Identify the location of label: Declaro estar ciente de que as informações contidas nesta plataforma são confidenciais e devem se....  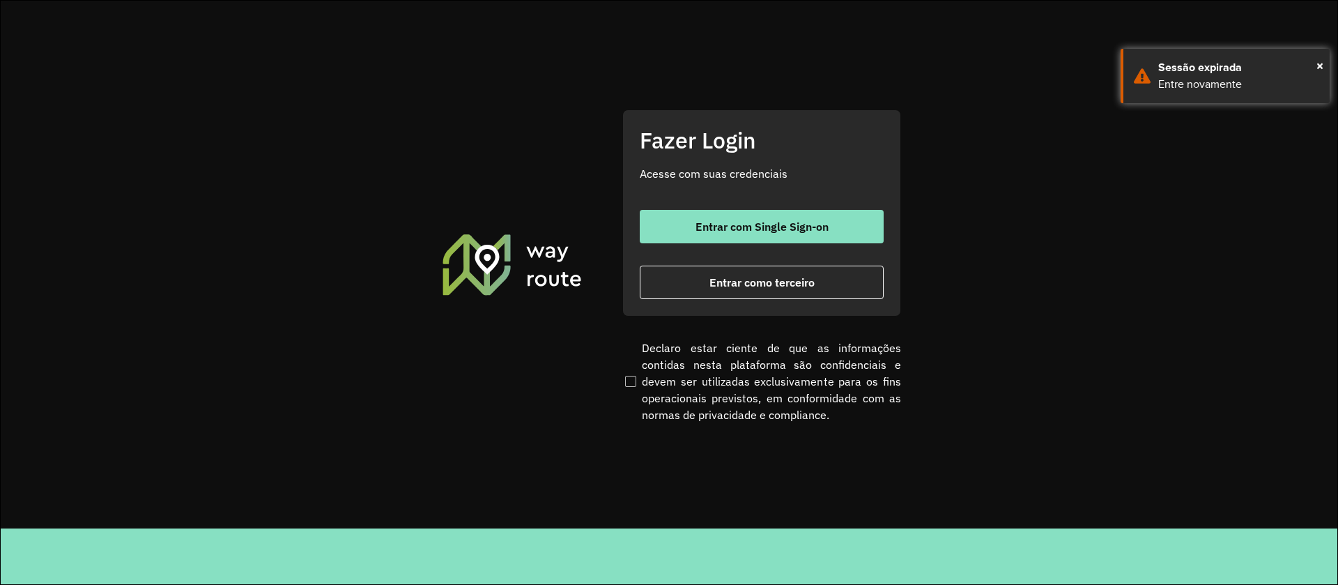
(762, 381).